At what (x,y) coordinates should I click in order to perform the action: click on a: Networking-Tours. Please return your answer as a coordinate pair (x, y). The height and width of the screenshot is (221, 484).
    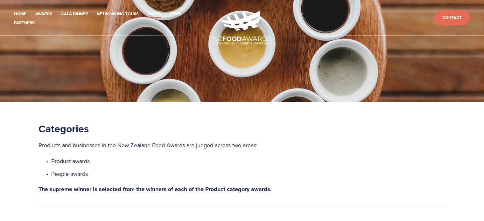
    Looking at the image, I should click on (118, 14).